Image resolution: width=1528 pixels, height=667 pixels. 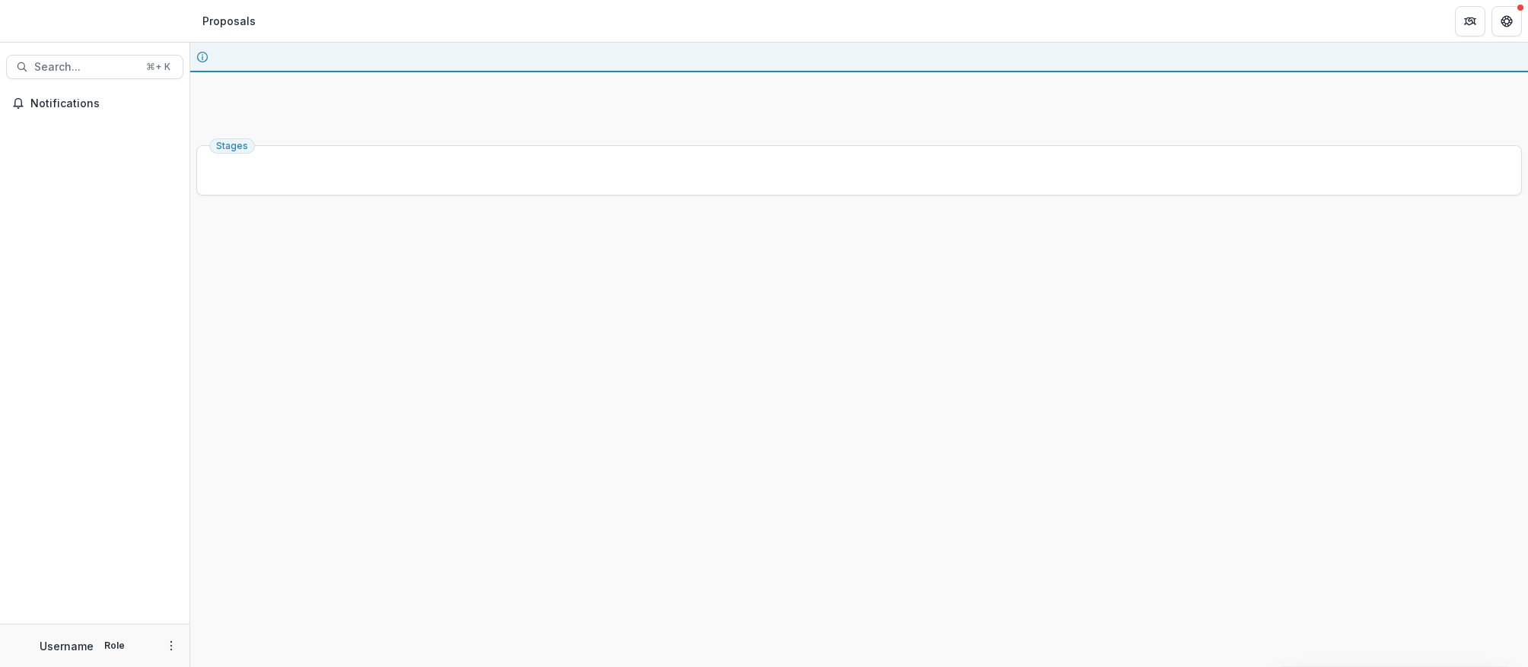 I want to click on button: More, so click(x=171, y=646).